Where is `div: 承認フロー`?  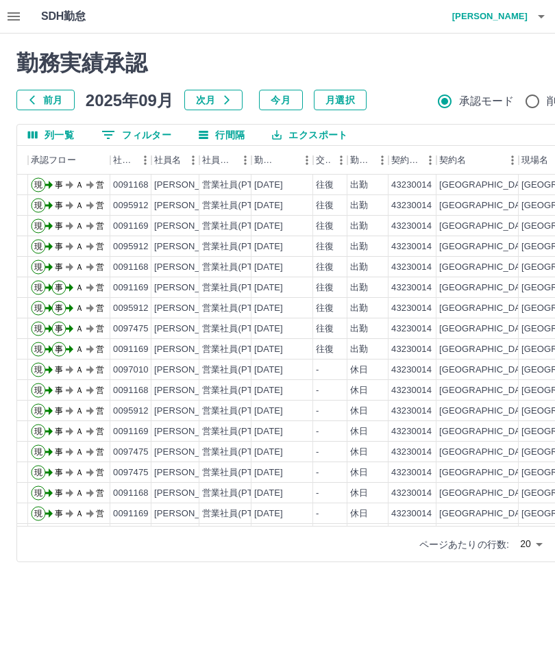 div: 承認フロー is located at coordinates (53, 160).